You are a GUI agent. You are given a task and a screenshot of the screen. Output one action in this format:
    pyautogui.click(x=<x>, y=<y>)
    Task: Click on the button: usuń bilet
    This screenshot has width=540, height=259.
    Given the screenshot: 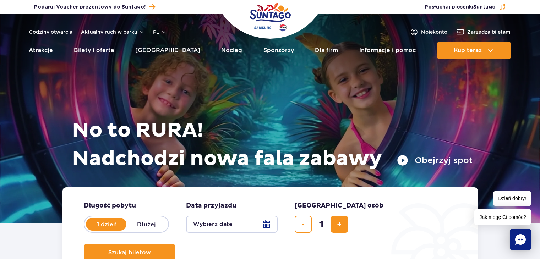 What is the action you would take?
    pyautogui.click(x=303, y=224)
    